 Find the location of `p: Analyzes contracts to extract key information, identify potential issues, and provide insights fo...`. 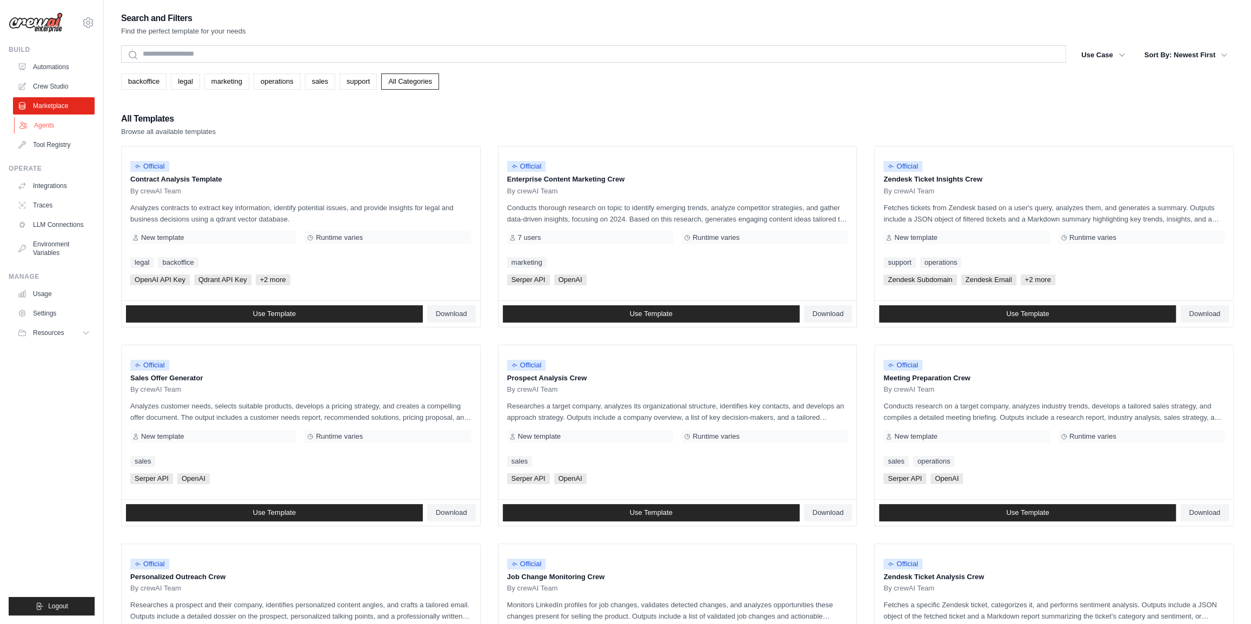

p: Analyzes contracts to extract key information, identify potential issues, and provide insights fo... is located at coordinates (301, 214).